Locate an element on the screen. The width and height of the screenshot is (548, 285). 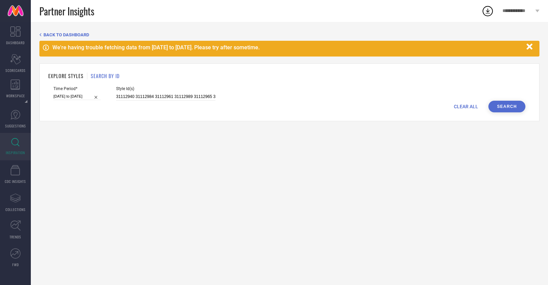
div: Back TO Dashboard is located at coordinates (289, 35).